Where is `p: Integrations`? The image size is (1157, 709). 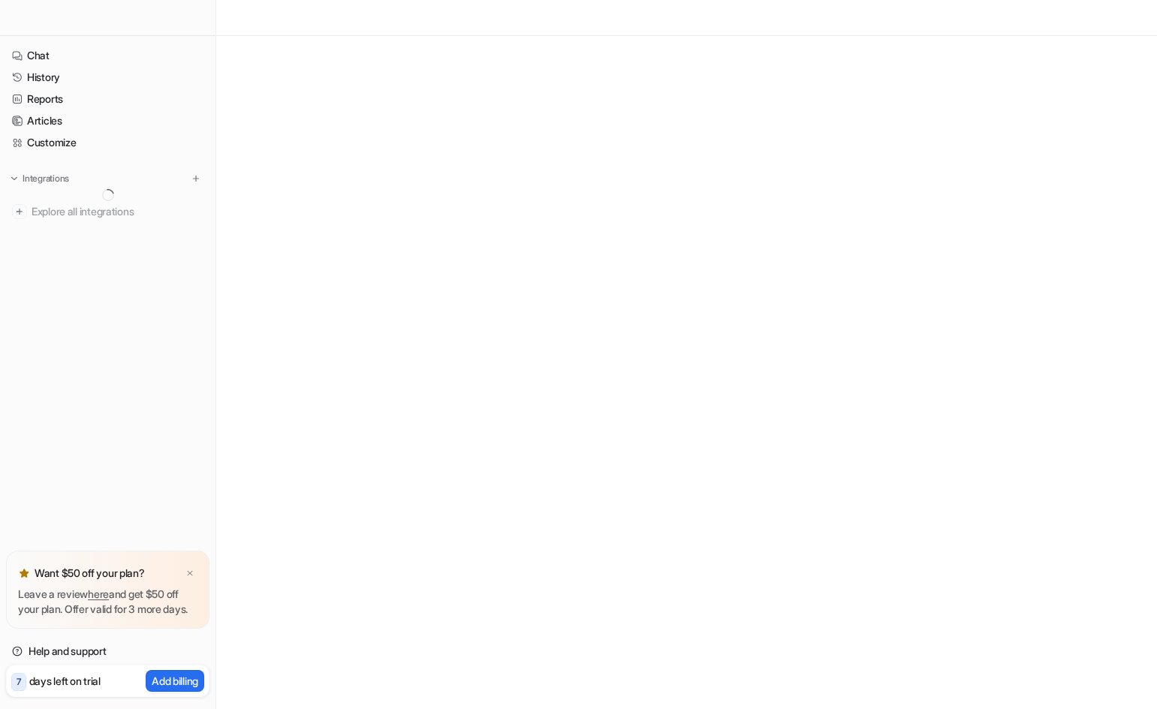 p: Integrations is located at coordinates (46, 179).